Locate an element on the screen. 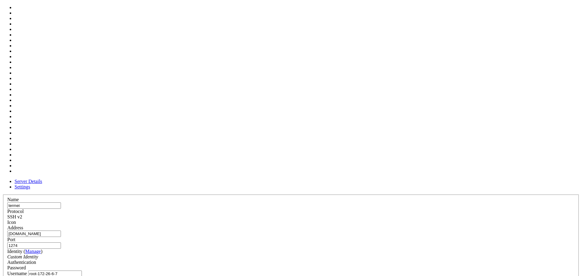 The image size is (582, 276). label: Identity is located at coordinates (25, 251).